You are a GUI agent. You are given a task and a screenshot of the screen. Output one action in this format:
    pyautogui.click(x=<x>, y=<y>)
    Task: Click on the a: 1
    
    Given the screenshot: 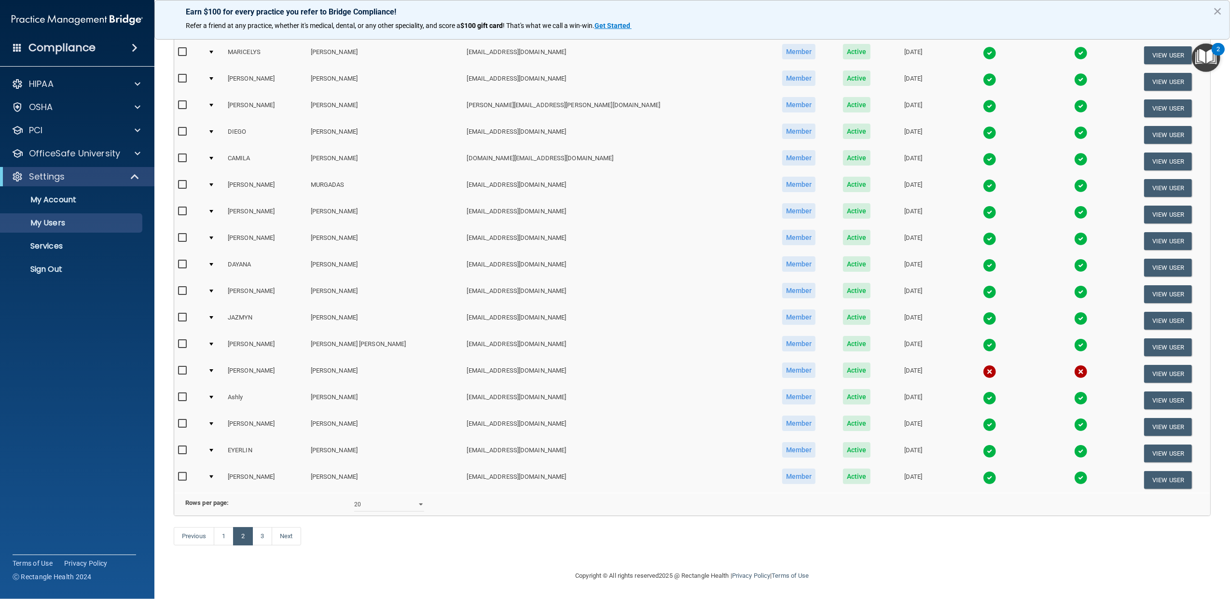 What is the action you would take?
    pyautogui.click(x=223, y=536)
    